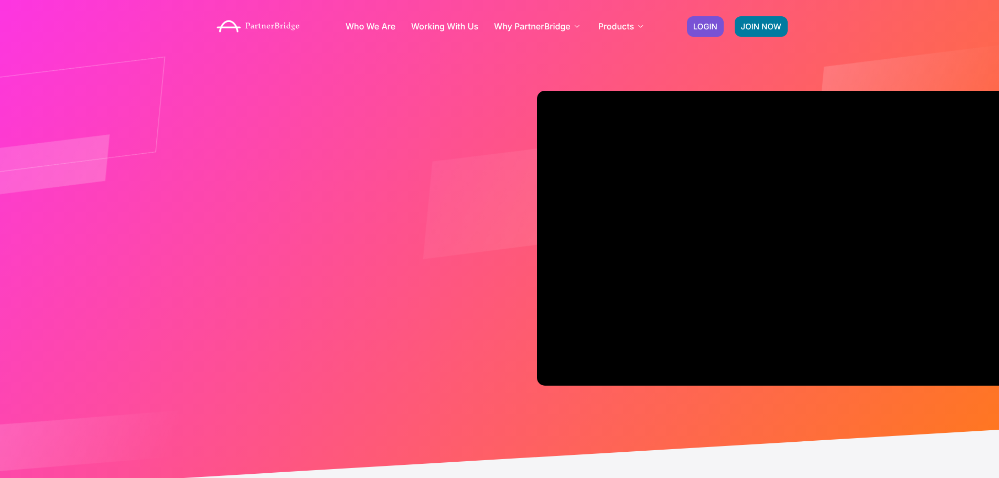 The height and width of the screenshot is (478, 999). I want to click on span: LOGIN, so click(705, 26).